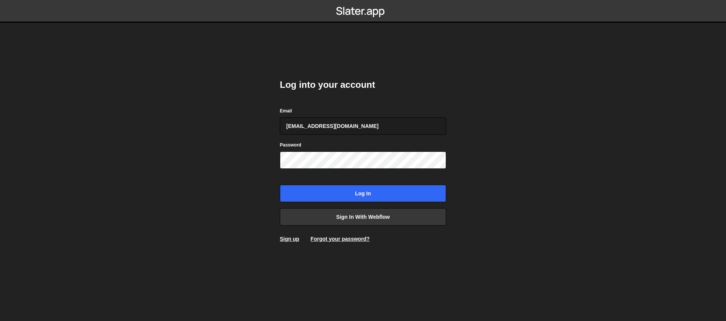  Describe the element at coordinates (363, 193) in the screenshot. I see `input: Log in` at that location.